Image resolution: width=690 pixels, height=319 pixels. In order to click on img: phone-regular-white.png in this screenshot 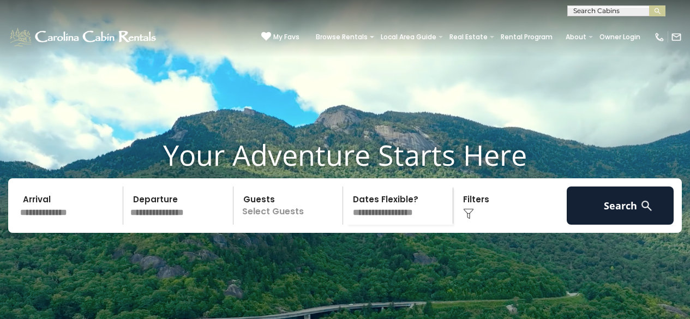, I will do `click(660, 37)`.